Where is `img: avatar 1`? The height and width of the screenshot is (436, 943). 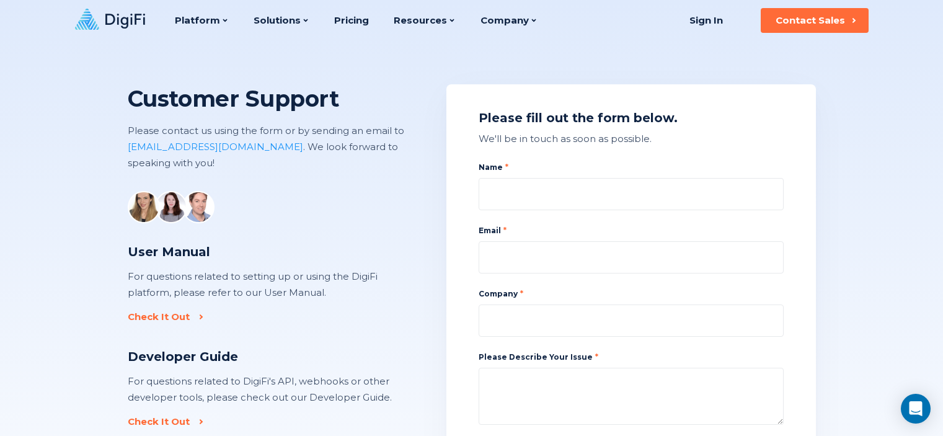 img: avatar 1 is located at coordinates (144, 207).